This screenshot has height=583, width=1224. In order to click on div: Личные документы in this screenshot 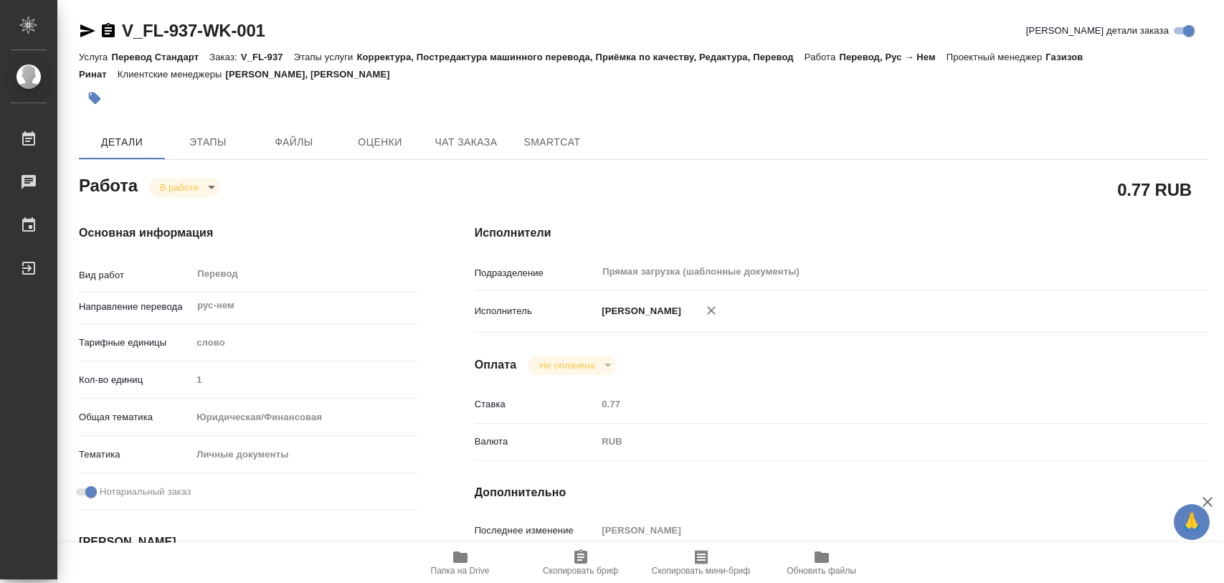, I will do `click(304, 455)`.